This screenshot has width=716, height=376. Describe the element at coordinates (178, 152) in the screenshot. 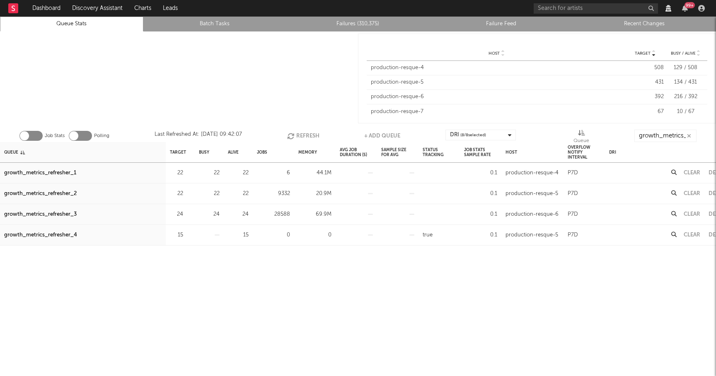

I see `div: Target` at that location.